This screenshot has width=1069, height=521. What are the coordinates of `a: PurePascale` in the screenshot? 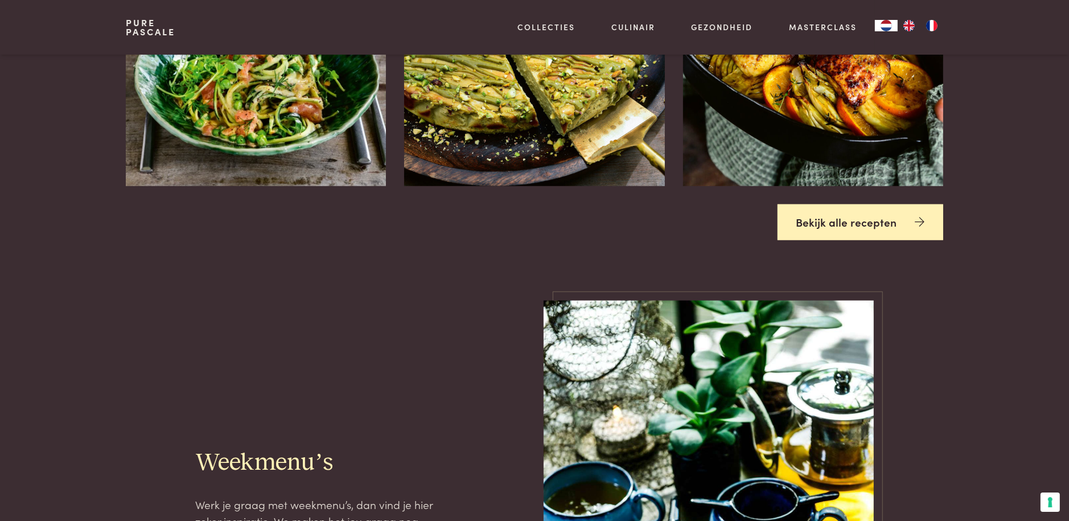 It's located at (150, 27).